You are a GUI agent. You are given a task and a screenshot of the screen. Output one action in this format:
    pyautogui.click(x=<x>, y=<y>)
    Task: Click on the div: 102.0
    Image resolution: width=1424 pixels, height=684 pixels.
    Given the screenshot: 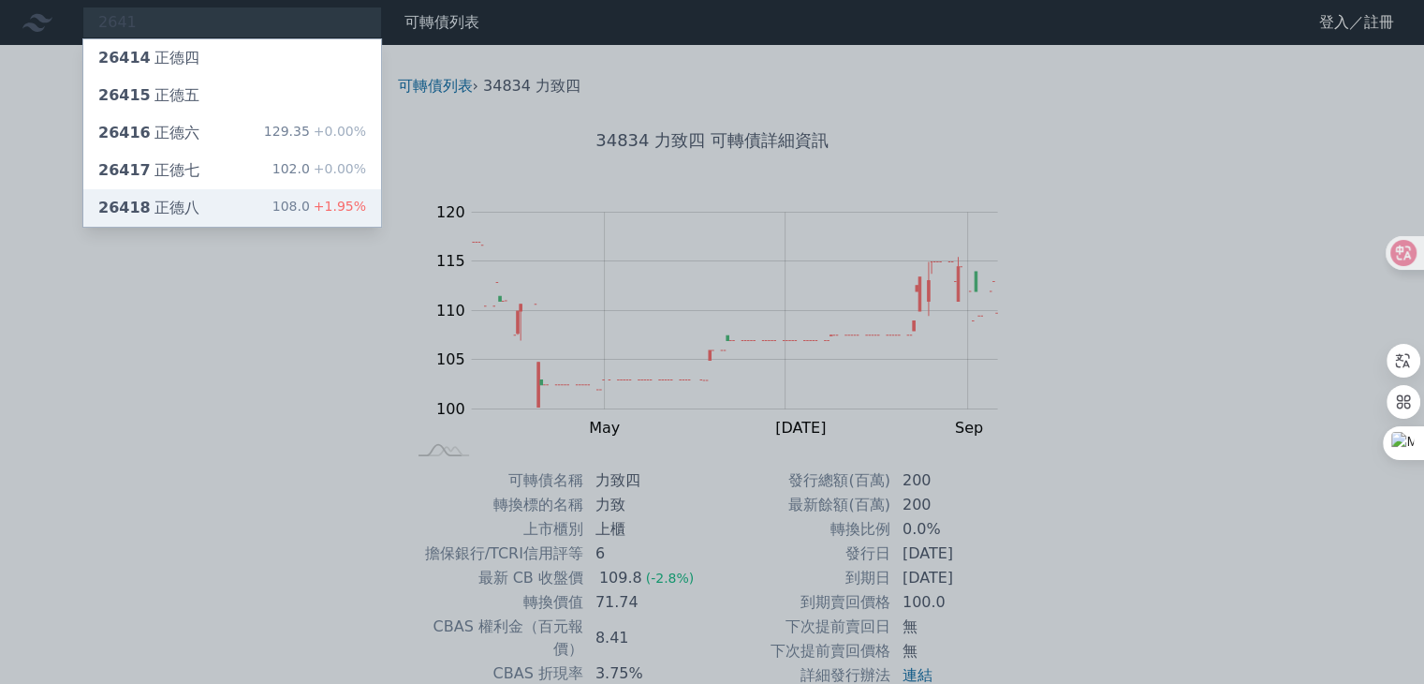 What is the action you would take?
    pyautogui.click(x=319, y=170)
    